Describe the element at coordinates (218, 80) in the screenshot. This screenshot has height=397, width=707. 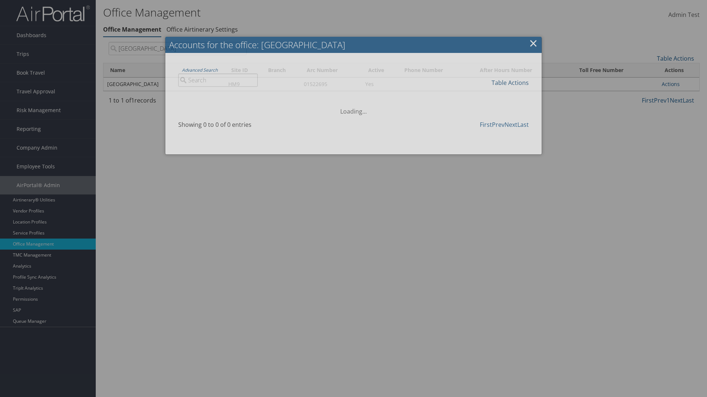
I see `input: Advanced Search` at that location.